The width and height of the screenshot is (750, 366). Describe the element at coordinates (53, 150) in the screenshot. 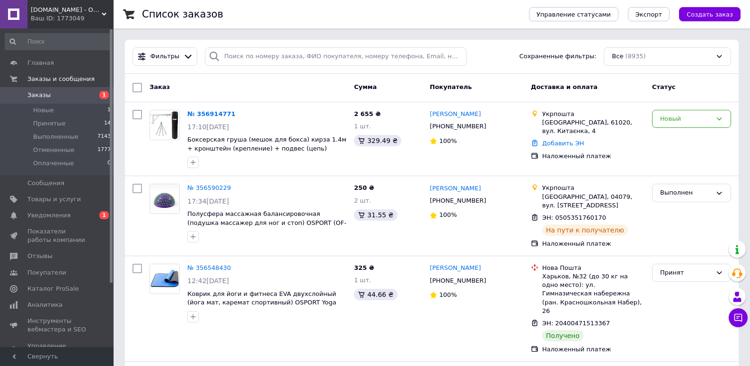

I see `span: Отмененные` at that location.